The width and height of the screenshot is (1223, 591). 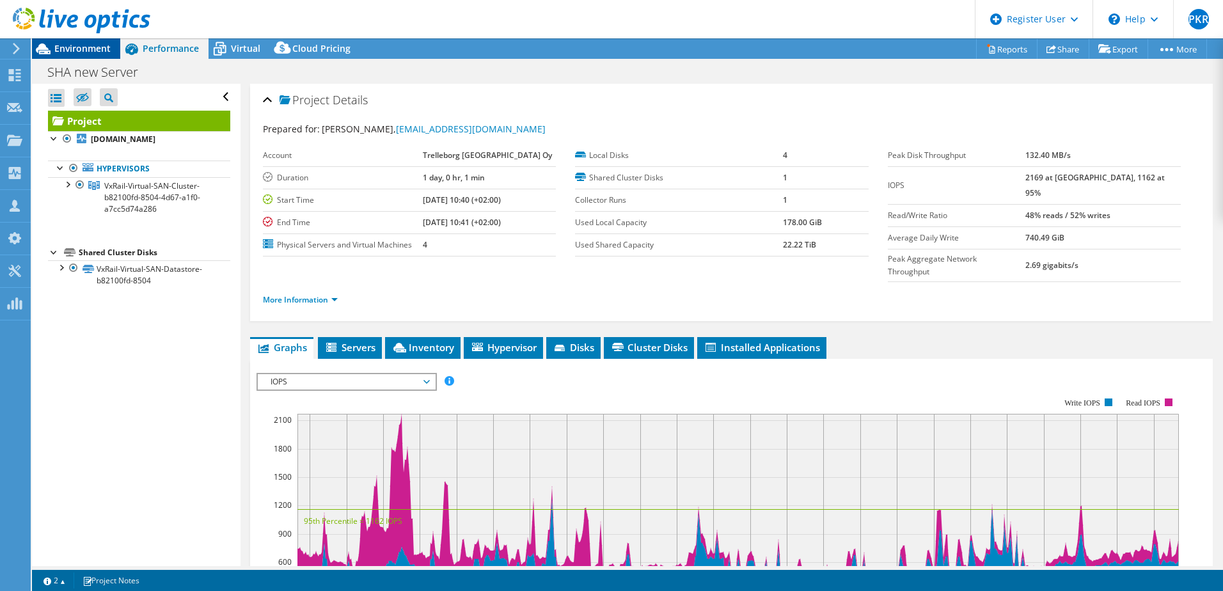 What do you see at coordinates (1007, 49) in the screenshot?
I see `a: Reports` at bounding box center [1007, 49].